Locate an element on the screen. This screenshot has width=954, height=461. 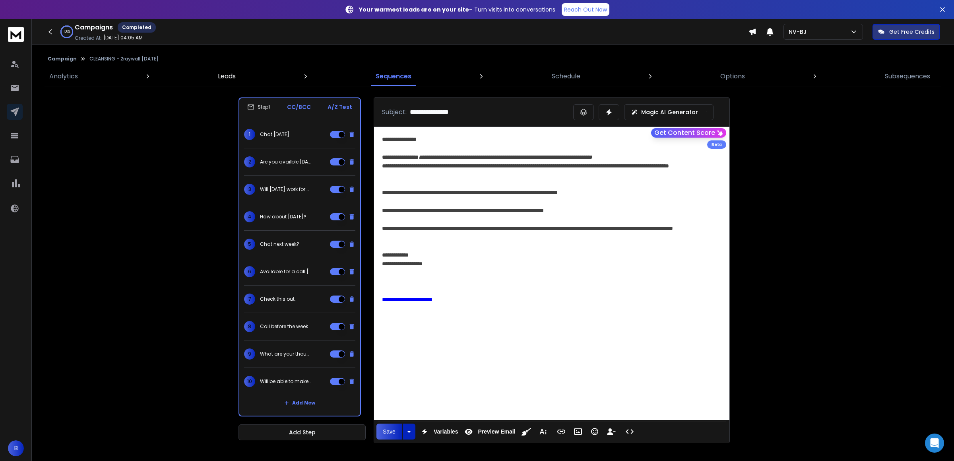
p: CC/BCC is located at coordinates (299, 107).